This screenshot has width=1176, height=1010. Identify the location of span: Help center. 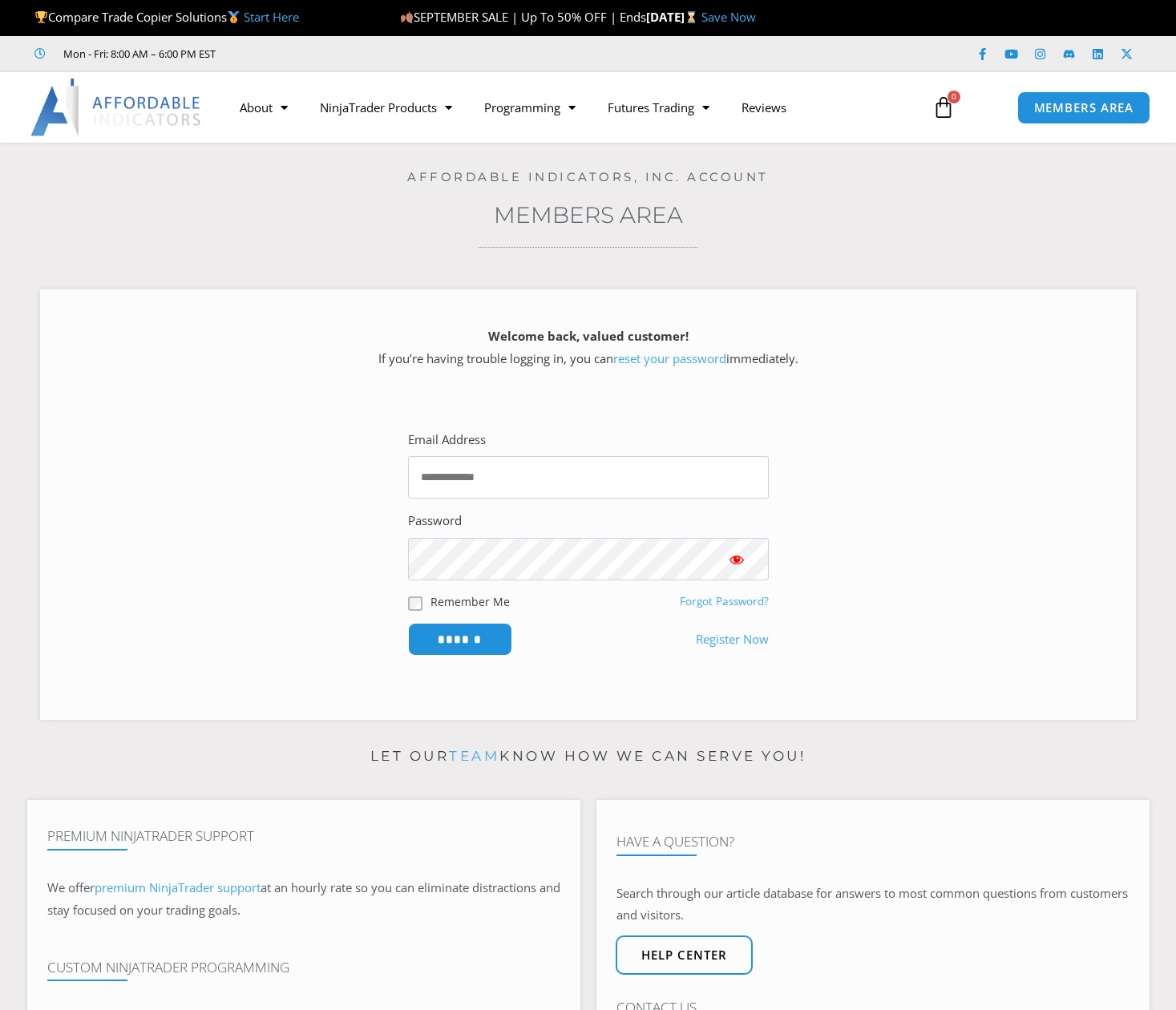
(684, 955).